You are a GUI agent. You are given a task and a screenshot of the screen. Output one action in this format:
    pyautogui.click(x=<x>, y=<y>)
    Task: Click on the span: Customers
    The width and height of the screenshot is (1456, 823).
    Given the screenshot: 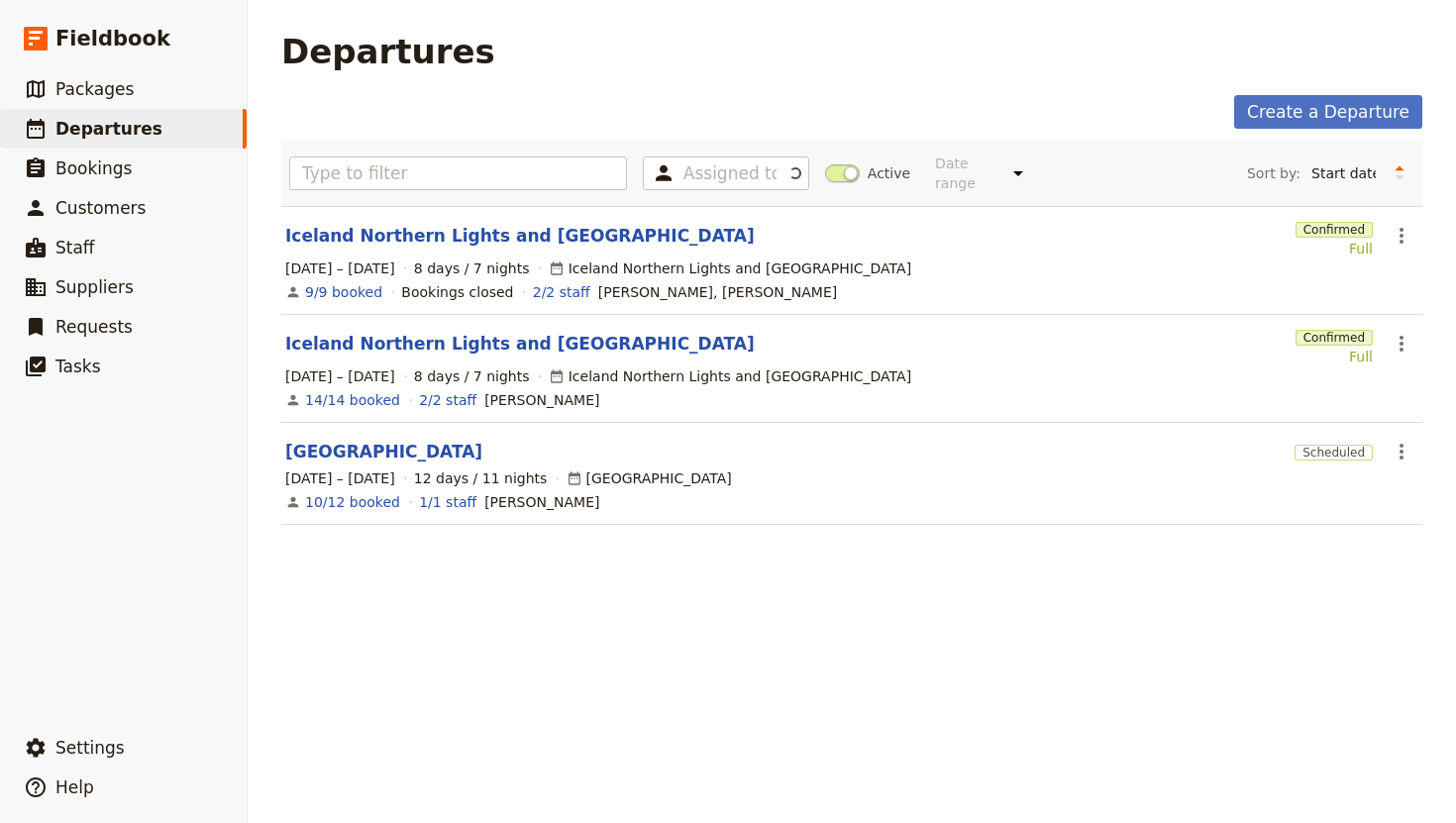 What is the action you would take?
    pyautogui.click(x=100, y=208)
    